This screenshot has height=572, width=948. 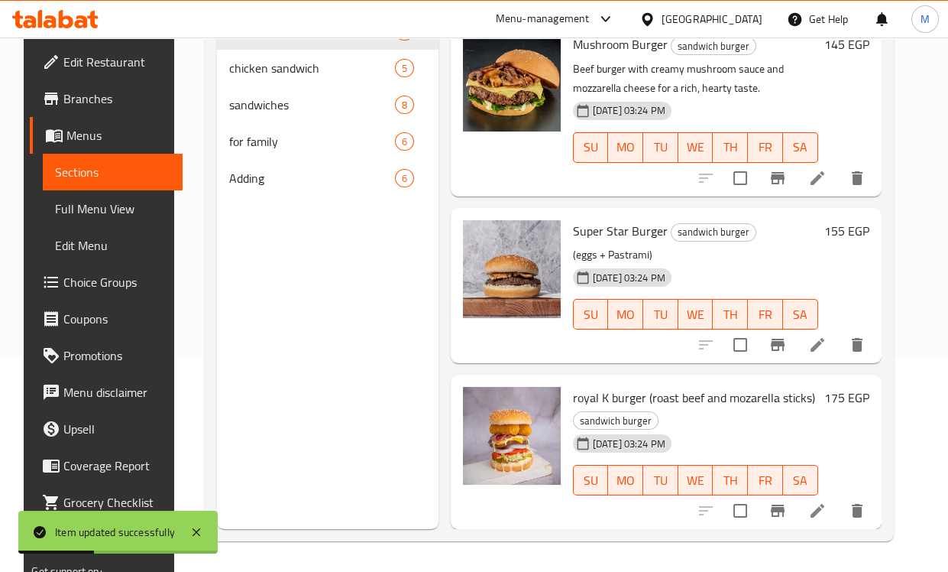 I want to click on a: Upsell, so click(x=105, y=429).